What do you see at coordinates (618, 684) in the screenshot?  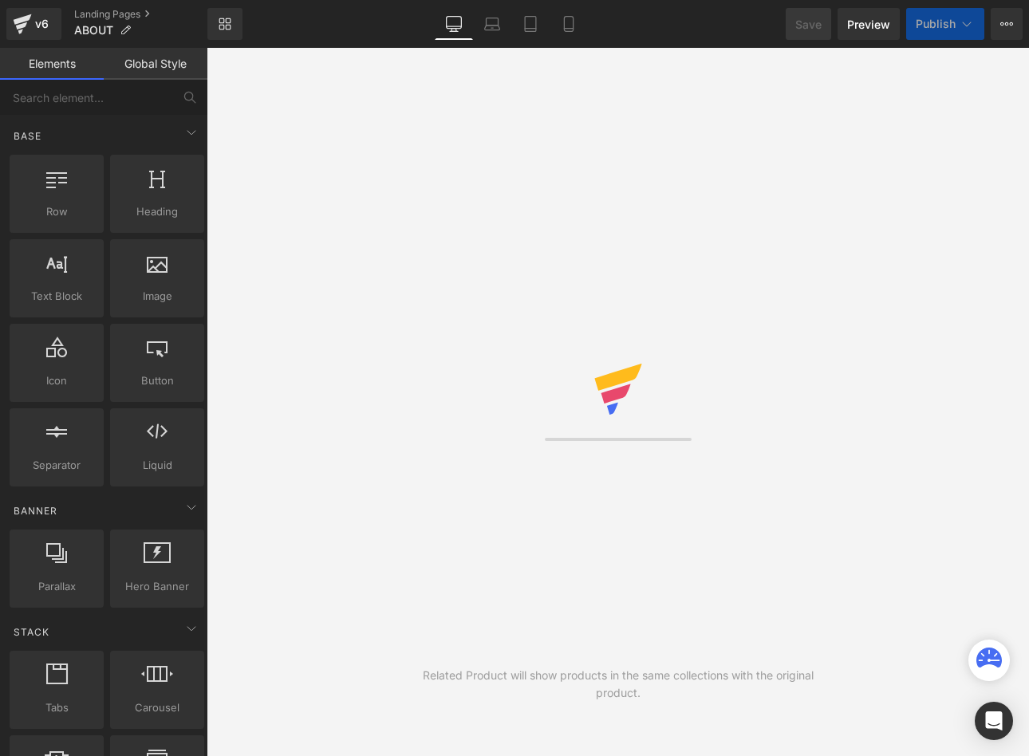 I see `div: Related Product will show products in the same collections with the original product.` at bounding box center [618, 684].